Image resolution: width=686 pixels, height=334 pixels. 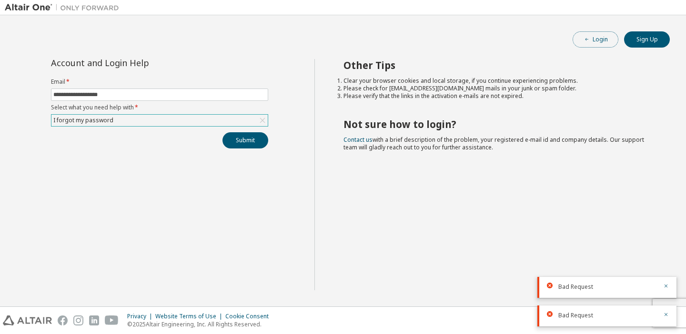 I want to click on div: Privacy, so click(x=141, y=317).